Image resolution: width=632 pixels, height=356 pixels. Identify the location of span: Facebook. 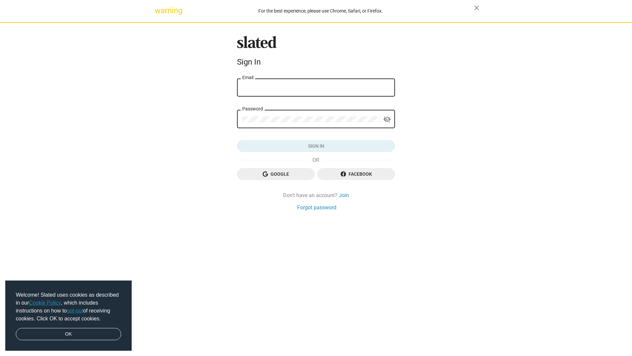
(356, 174).